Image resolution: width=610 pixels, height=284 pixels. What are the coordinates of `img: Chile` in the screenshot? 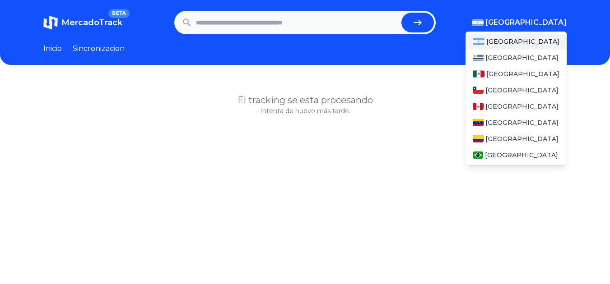 It's located at (478, 90).